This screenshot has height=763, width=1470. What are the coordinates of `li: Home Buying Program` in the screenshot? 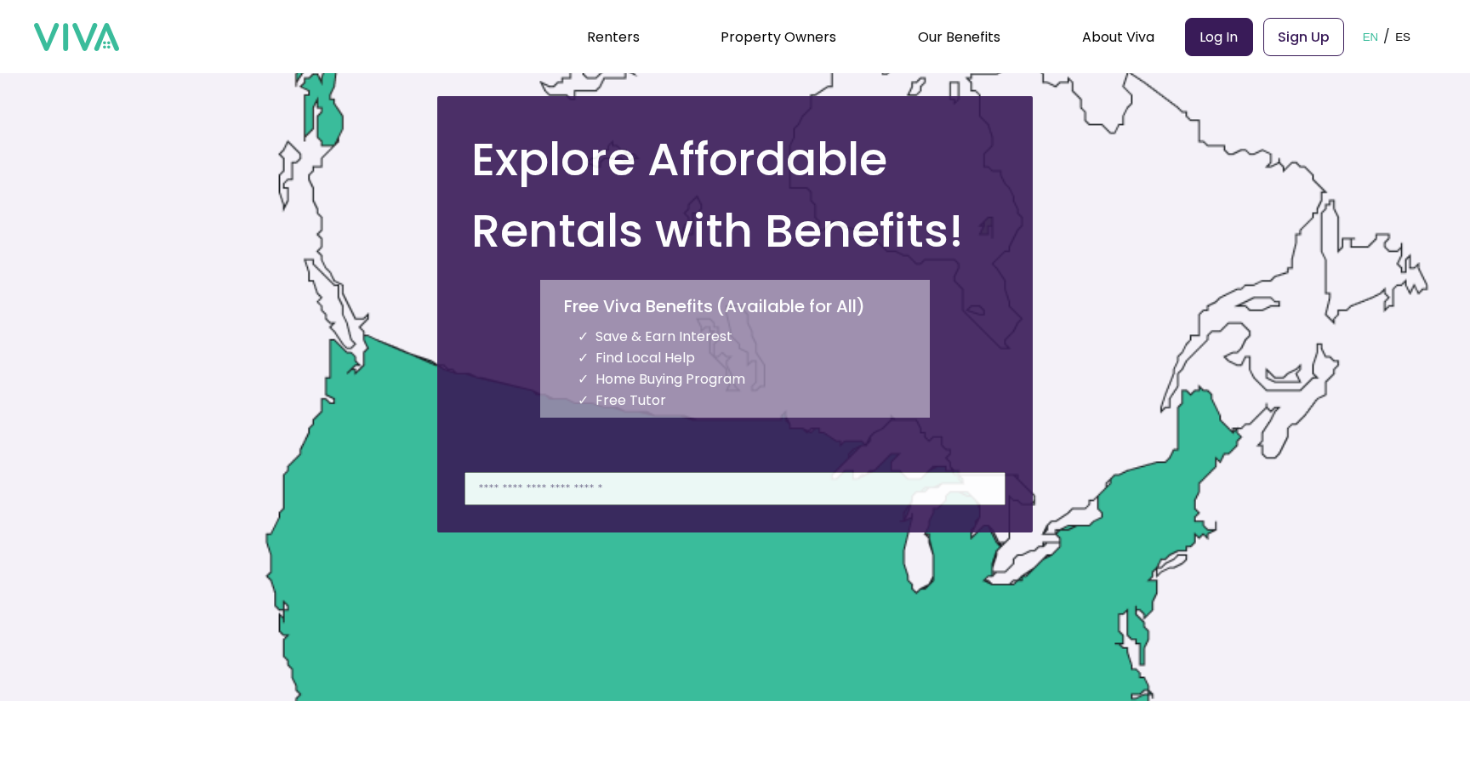 It's located at (754, 379).